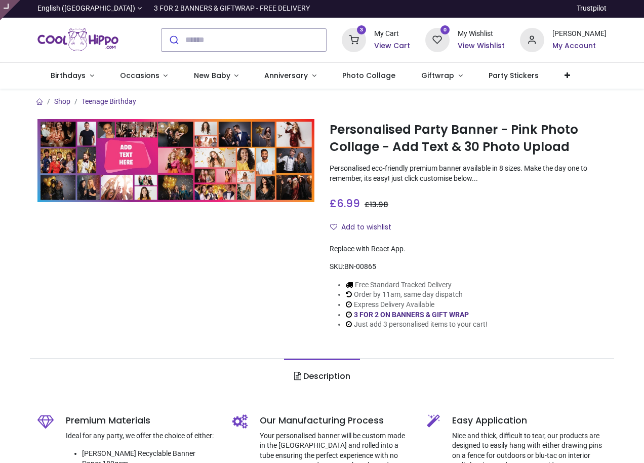 Image resolution: width=644 pixels, height=463 pixels. Describe the element at coordinates (62, 101) in the screenshot. I see `a: Shop` at that location.